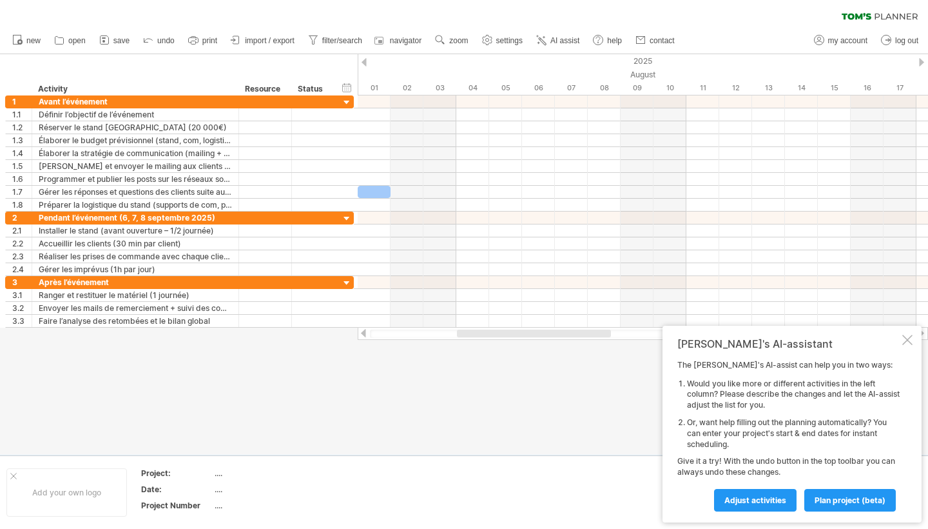 The width and height of the screenshot is (928, 529). What do you see at coordinates (264, 89) in the screenshot?
I see `div: Resource` at bounding box center [264, 89].